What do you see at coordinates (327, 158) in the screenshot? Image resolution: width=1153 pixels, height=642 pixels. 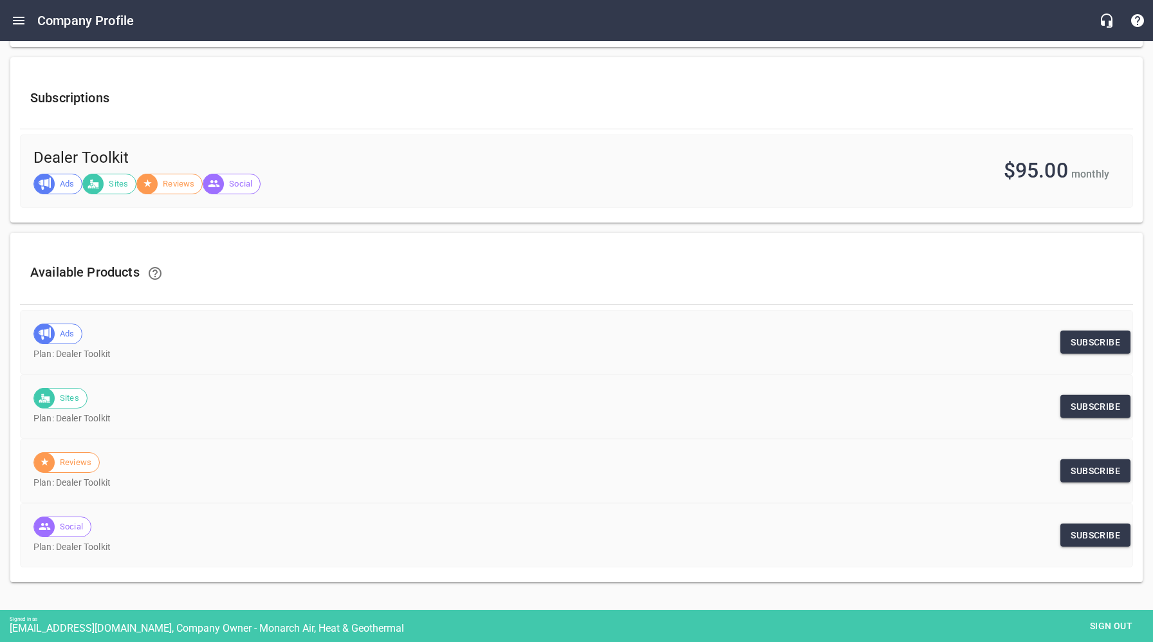 I see `span: Dealer Toolkit` at bounding box center [327, 158].